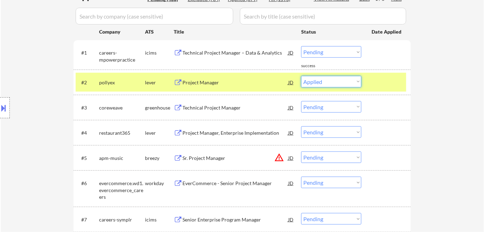  What do you see at coordinates (387, 32) in the screenshot?
I see `div: Date Applied` at bounding box center [387, 32].